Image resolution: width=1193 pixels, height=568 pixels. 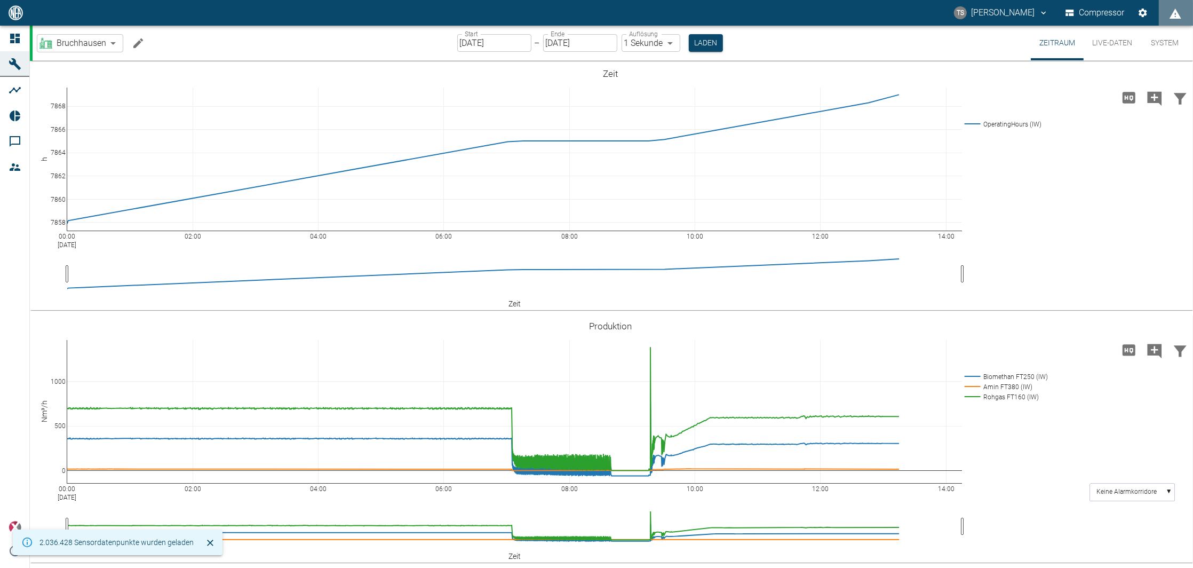 What do you see at coordinates (81, 43) in the screenshot?
I see `span: Bruchhausen` at bounding box center [81, 43].